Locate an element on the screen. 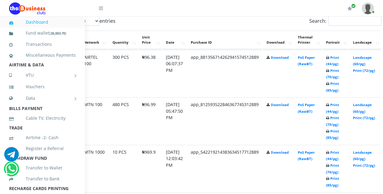 This screenshot has width=383, height=194. td: app_812593522846367745312889 is located at coordinates (225, 121).